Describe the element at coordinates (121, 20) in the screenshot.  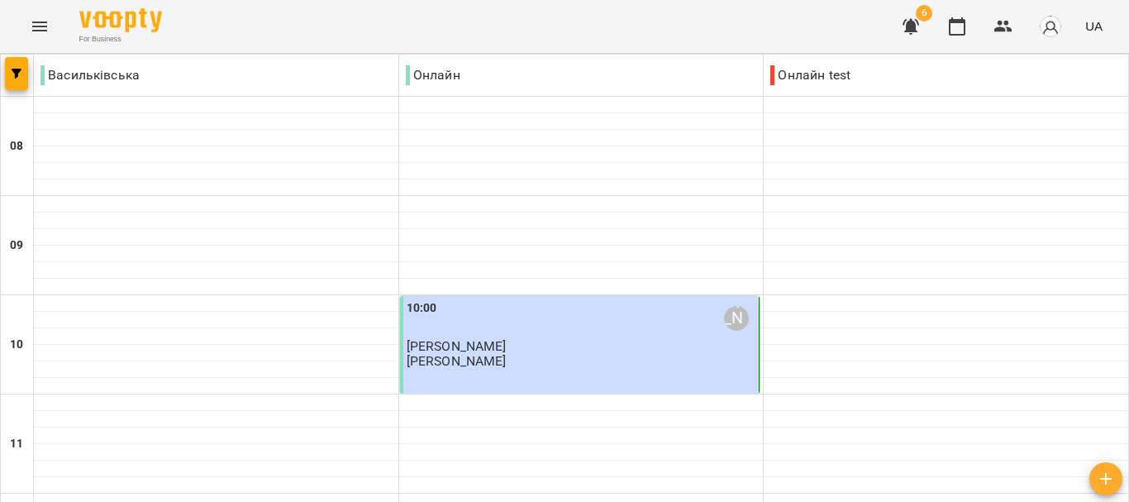
I see `img: Voopty Logo` at that location.